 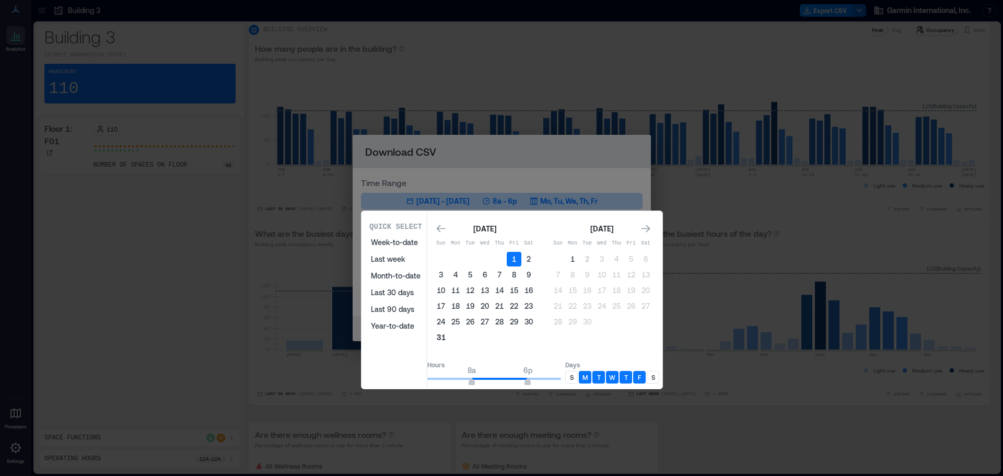 I want to click on button: 22, so click(x=514, y=306).